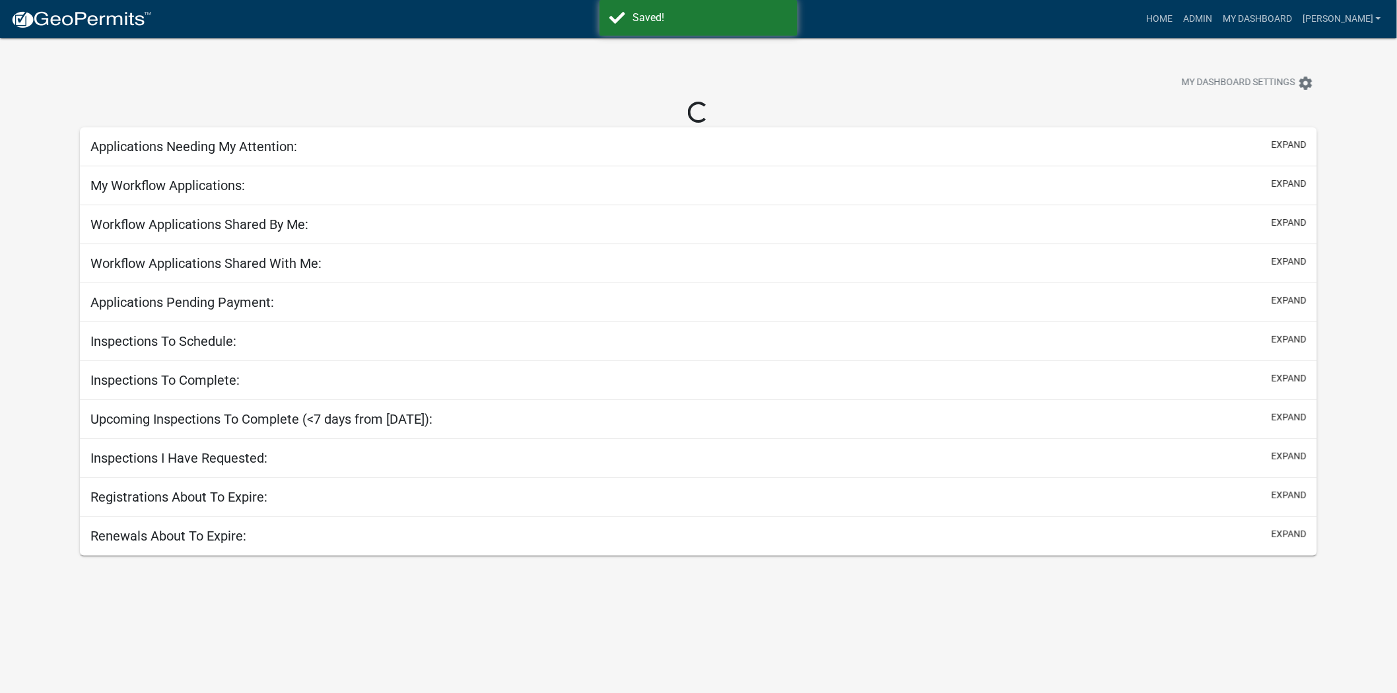 The height and width of the screenshot is (693, 1397). Describe the element at coordinates (1306, 83) in the screenshot. I see `i: settings` at that location.